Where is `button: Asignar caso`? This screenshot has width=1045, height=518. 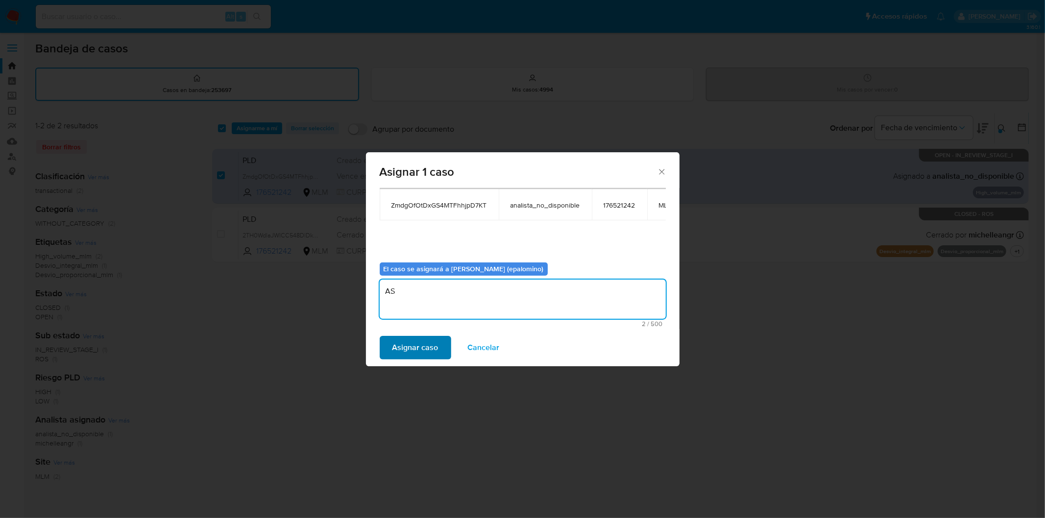
button: Asignar caso is located at coordinates (416, 348).